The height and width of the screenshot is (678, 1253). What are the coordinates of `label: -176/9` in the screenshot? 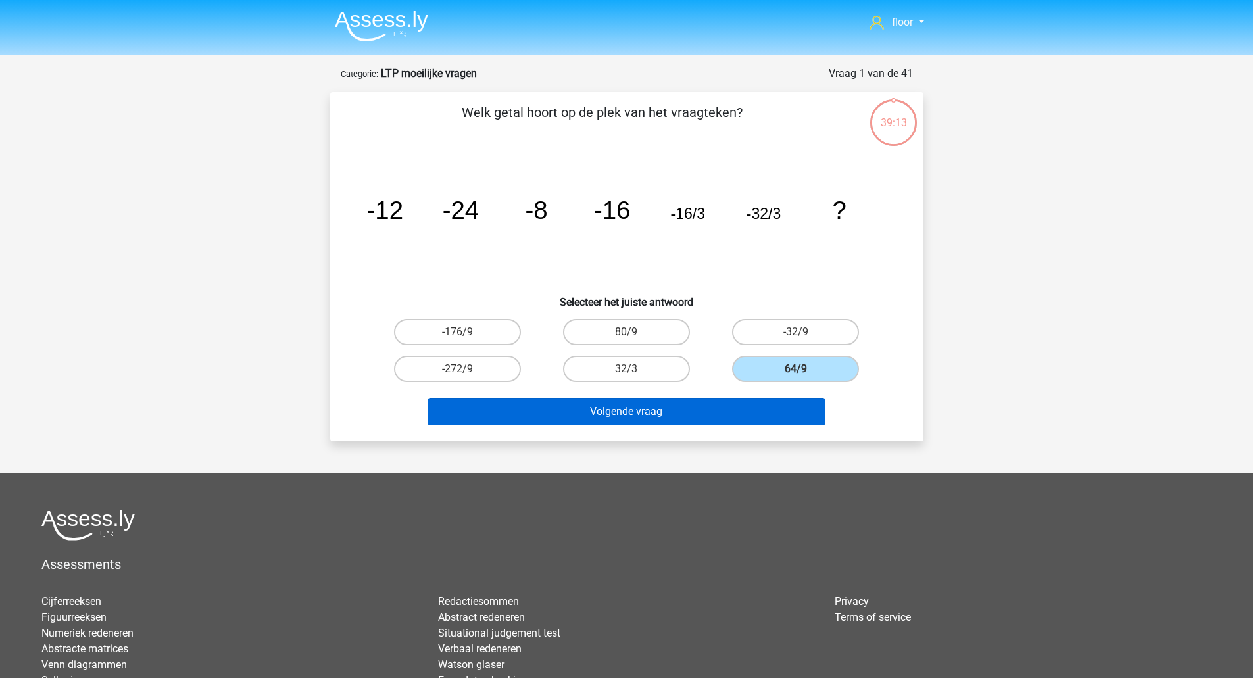 It's located at (457, 332).